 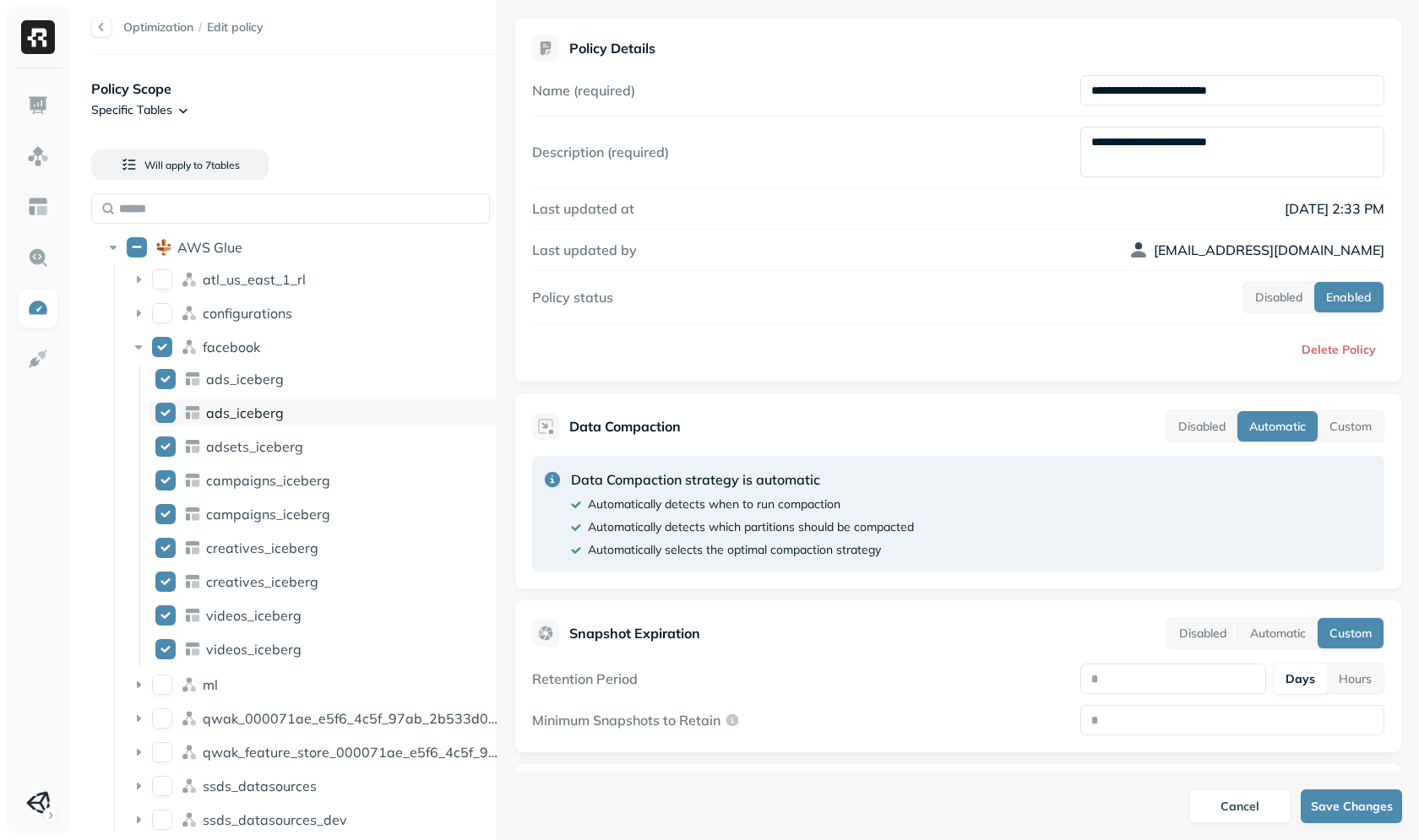 I want to click on button: qwak_000071ae_e5f6_4c5f_97ab_2b533d00d294_analytics_data, so click(x=162, y=719).